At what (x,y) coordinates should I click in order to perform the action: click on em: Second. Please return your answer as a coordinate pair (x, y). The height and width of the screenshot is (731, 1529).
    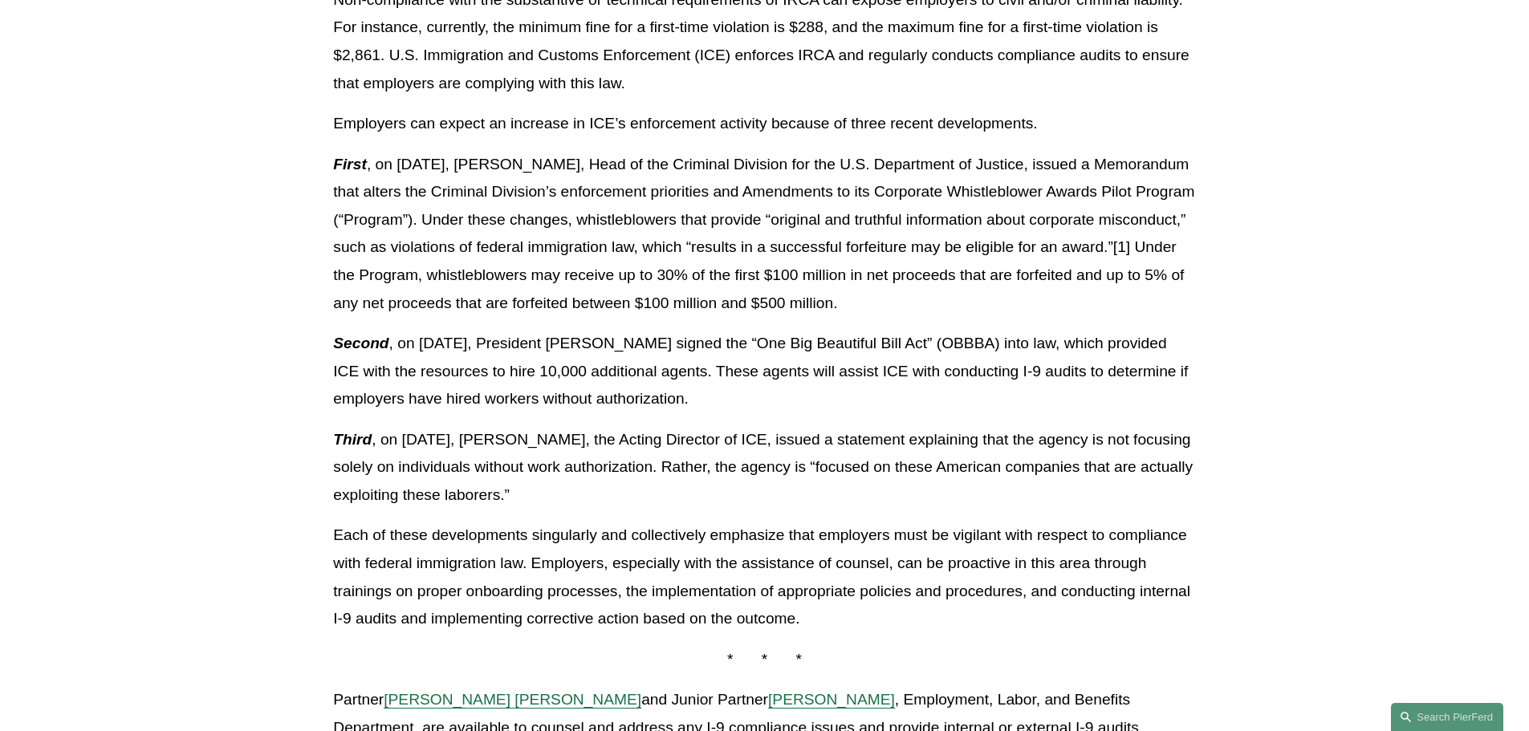
    Looking at the image, I should click on (360, 343).